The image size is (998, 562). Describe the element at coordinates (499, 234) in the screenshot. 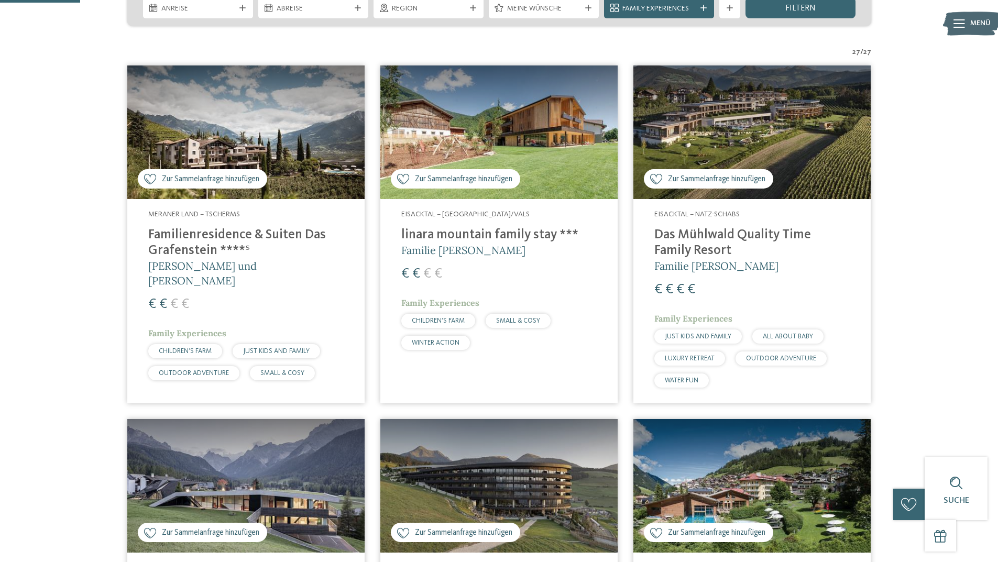

I see `a: Familienhotels gesucht? Hier findet ihr die besten! Zur Sammelanfrage hinzufügen Eisacktal – [GEO...` at that location.